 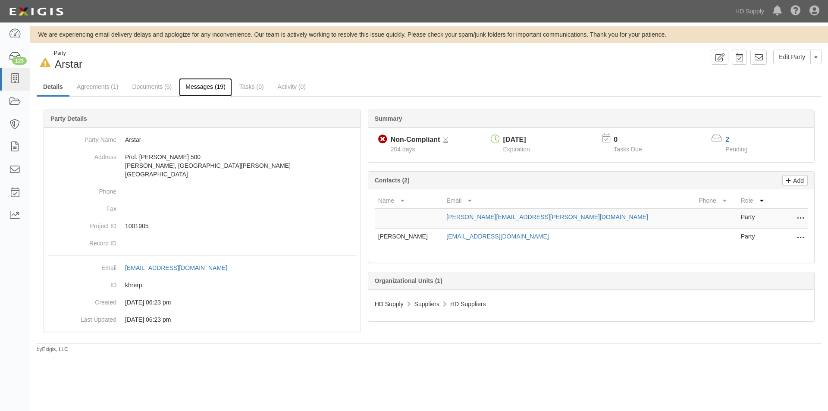 What do you see at coordinates (202, 285) in the screenshot?
I see `dd: khrerp` at bounding box center [202, 285].